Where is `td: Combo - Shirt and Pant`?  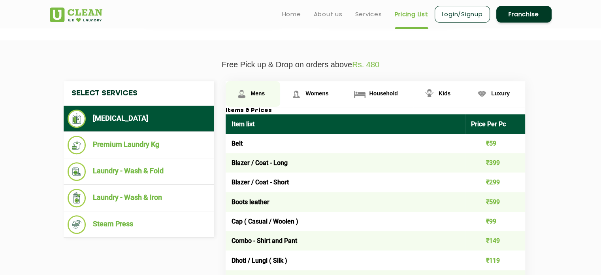
td: Combo - Shirt and Pant is located at coordinates (345, 240).